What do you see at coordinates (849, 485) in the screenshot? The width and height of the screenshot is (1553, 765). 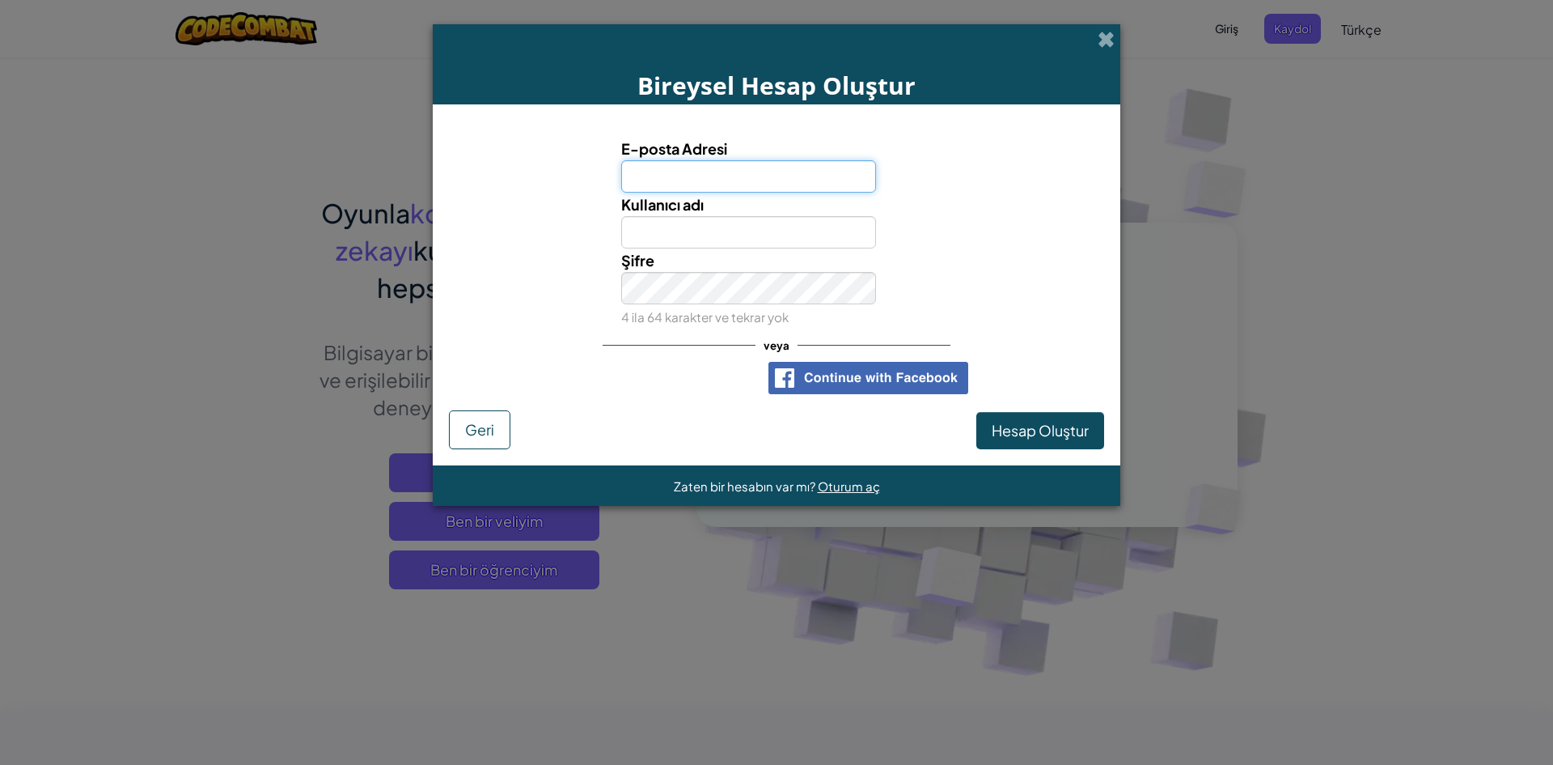 I see `span: Oturum aç` at bounding box center [849, 485].